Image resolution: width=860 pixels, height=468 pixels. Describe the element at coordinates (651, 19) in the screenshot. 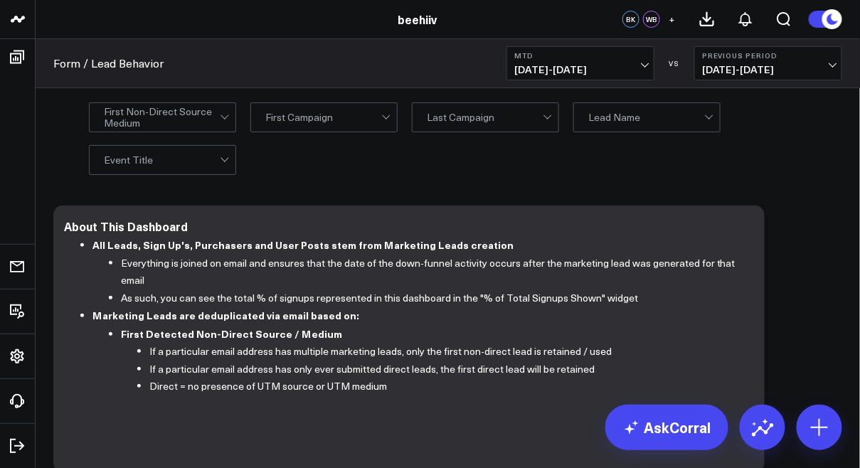

I see `div: WB` at that location.